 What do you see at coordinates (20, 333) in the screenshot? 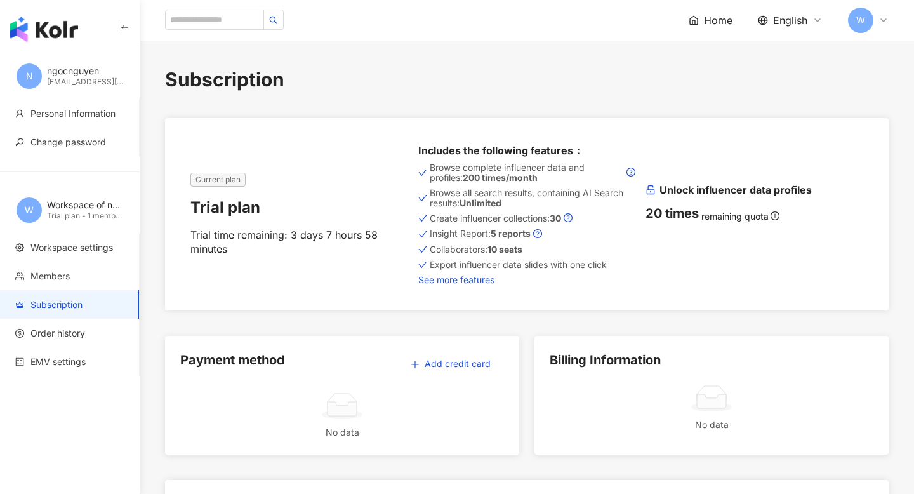
I see `span: dollar` at bounding box center [20, 333].